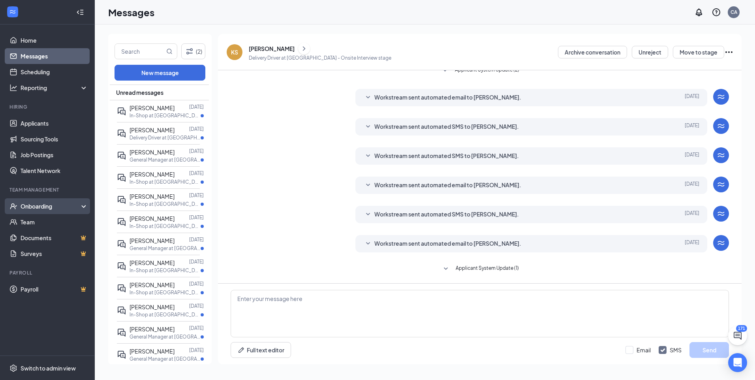 This screenshot has height=380, width=755. What do you see at coordinates (716, 12) in the screenshot?
I see `svg: QuestionInfo` at bounding box center [716, 12].